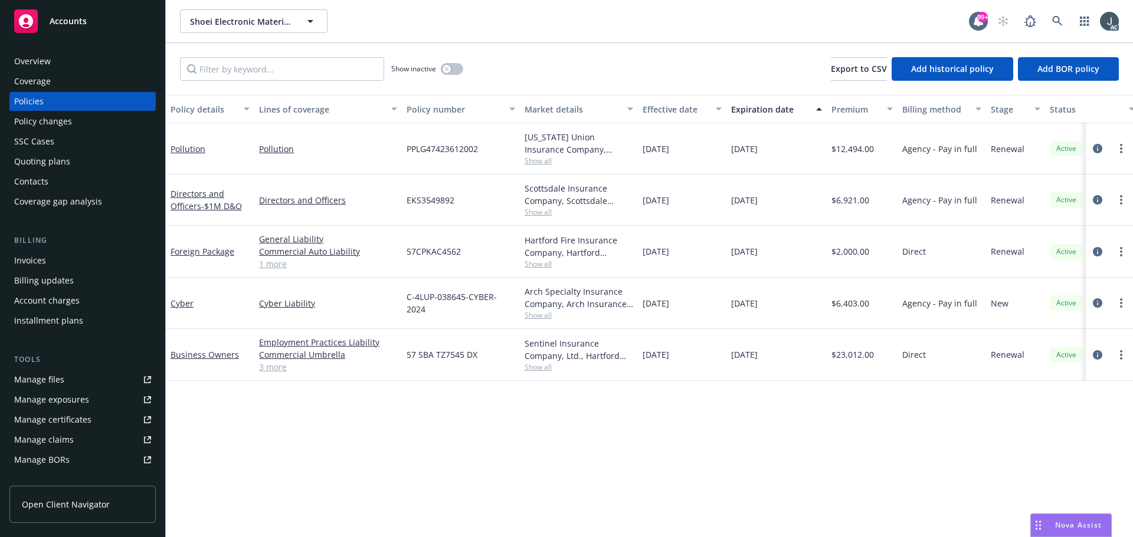  Describe the element at coordinates (982, 17) in the screenshot. I see `div: 99+` at that location.